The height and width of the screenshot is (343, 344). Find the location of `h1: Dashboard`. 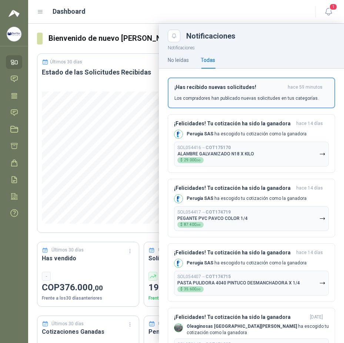

h1: Dashboard is located at coordinates (69, 11).